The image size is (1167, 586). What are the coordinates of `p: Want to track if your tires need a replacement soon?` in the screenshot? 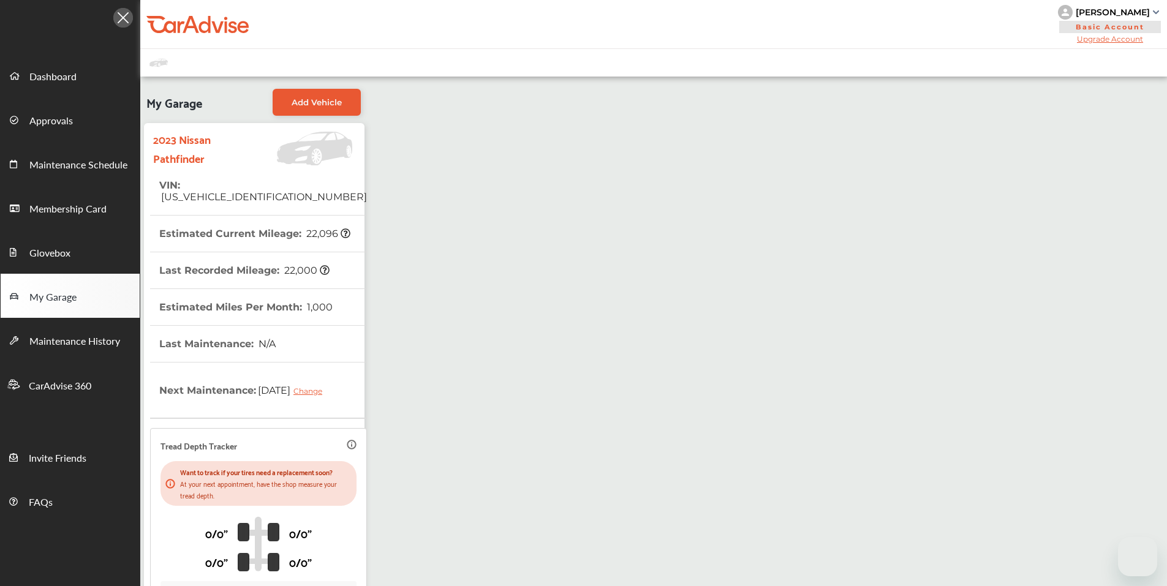 It's located at (266, 472).